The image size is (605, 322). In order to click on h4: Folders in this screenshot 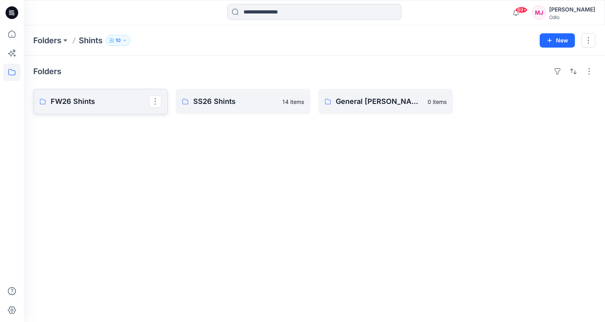, I will do `click(47, 71)`.